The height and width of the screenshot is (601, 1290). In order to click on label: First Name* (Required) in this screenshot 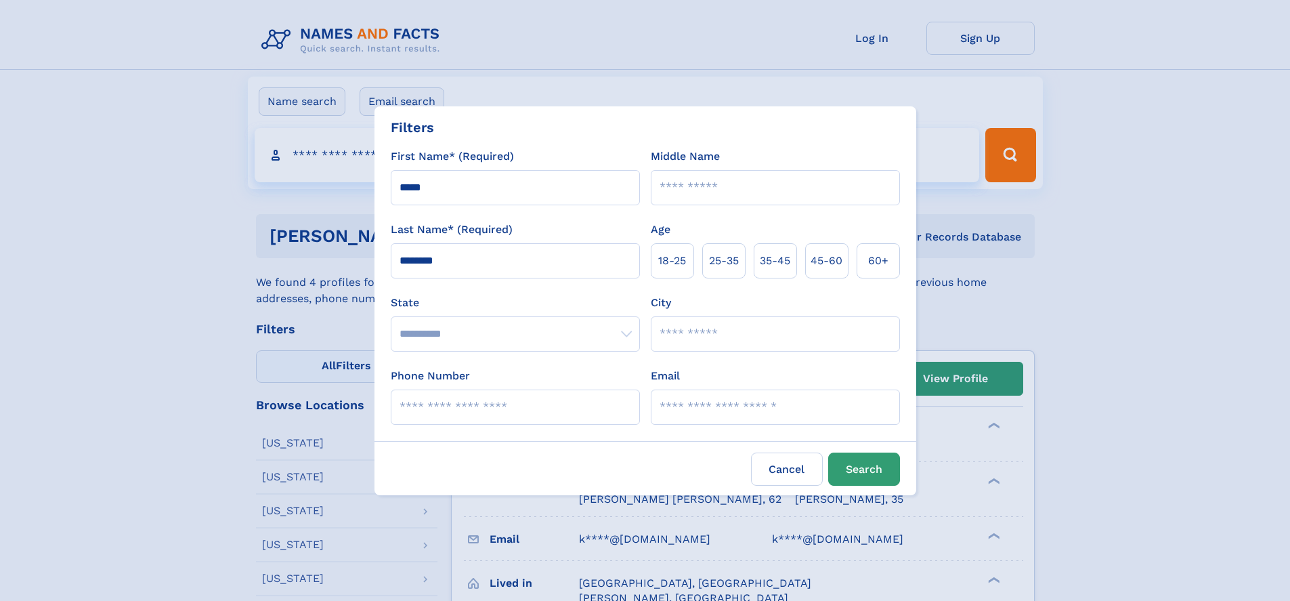, I will do `click(452, 156)`.